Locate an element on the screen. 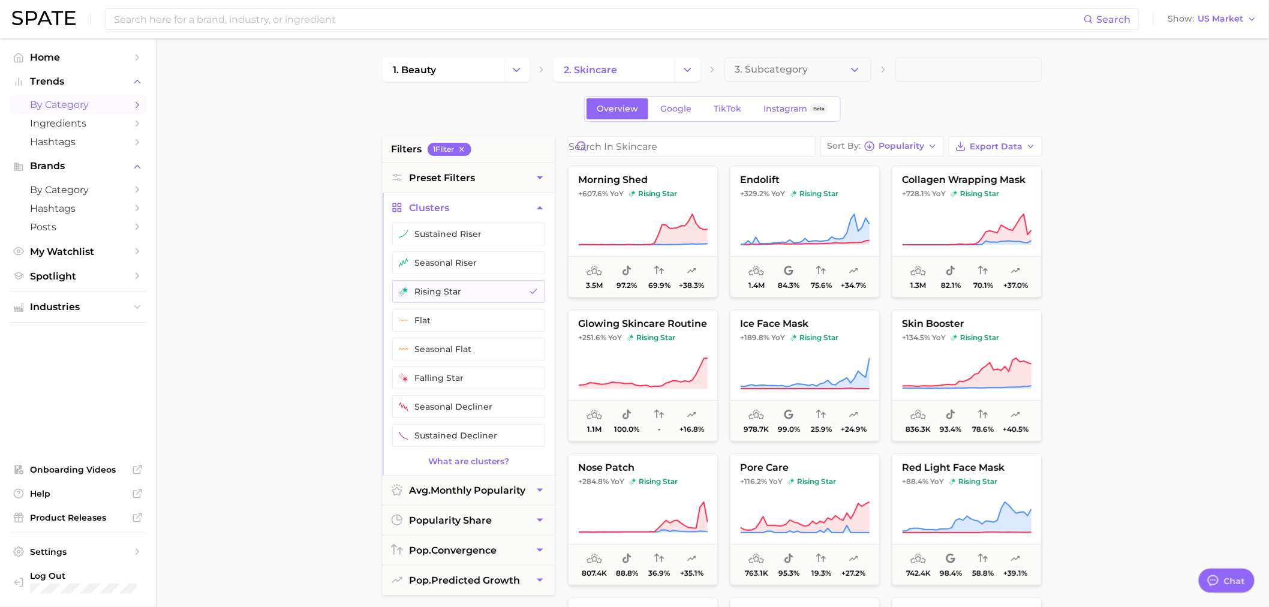 Image resolution: width=1269 pixels, height=607 pixels. span: Settings is located at coordinates (78, 552).